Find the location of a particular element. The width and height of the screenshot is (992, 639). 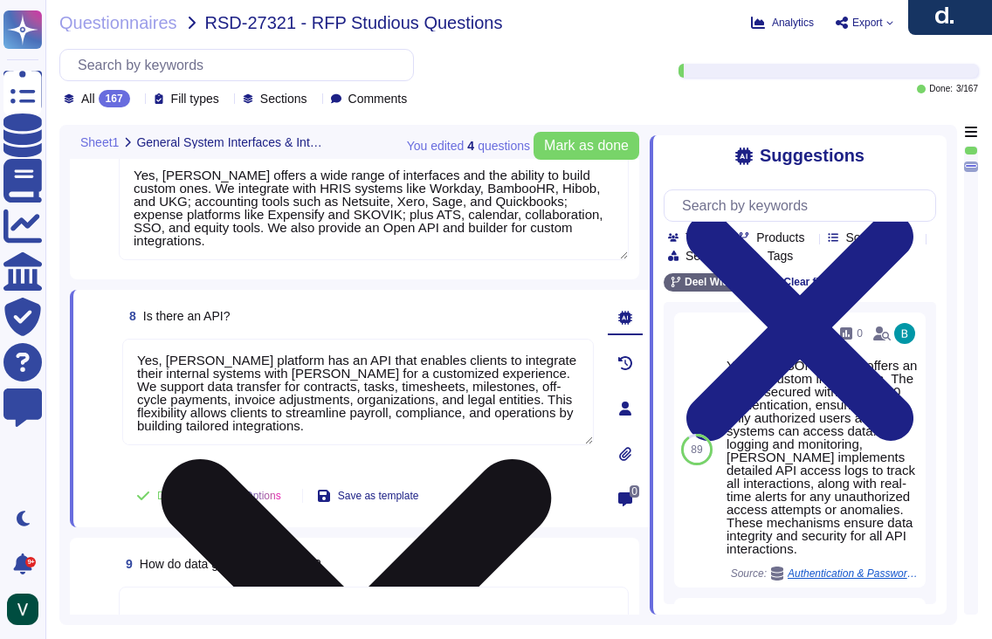

span: 0 is located at coordinates (634, 492).